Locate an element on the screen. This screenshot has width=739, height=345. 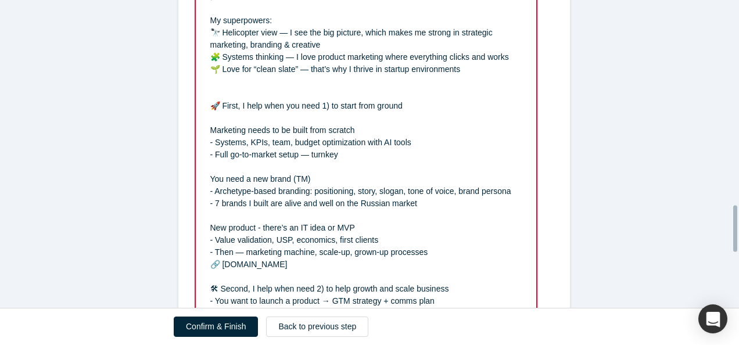
span: - Systems, KPIs, team, budget optimization with AI tools is located at coordinates (311, 142).